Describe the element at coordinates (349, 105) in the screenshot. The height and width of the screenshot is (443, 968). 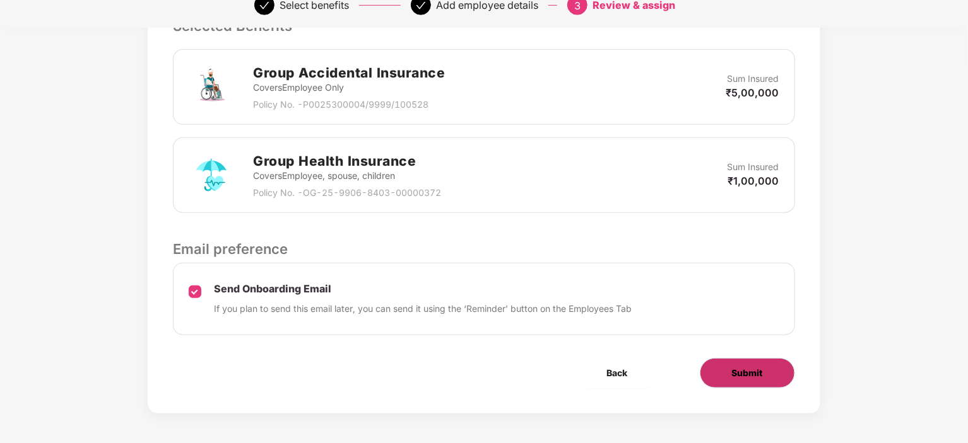
I see `p: Policy No. - P0025300004/9999/100528` at that location.